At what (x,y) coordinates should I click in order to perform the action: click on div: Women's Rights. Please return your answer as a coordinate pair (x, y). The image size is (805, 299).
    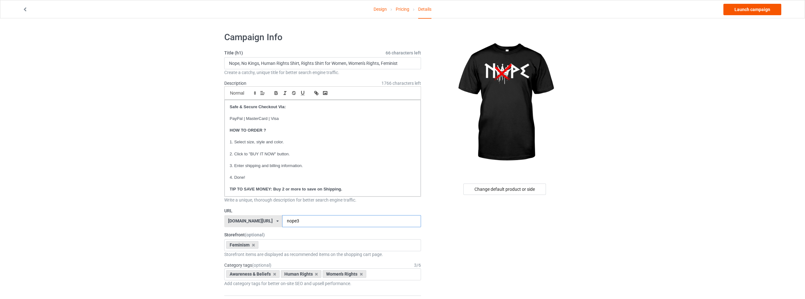
    Looking at the image, I should click on (344, 274).